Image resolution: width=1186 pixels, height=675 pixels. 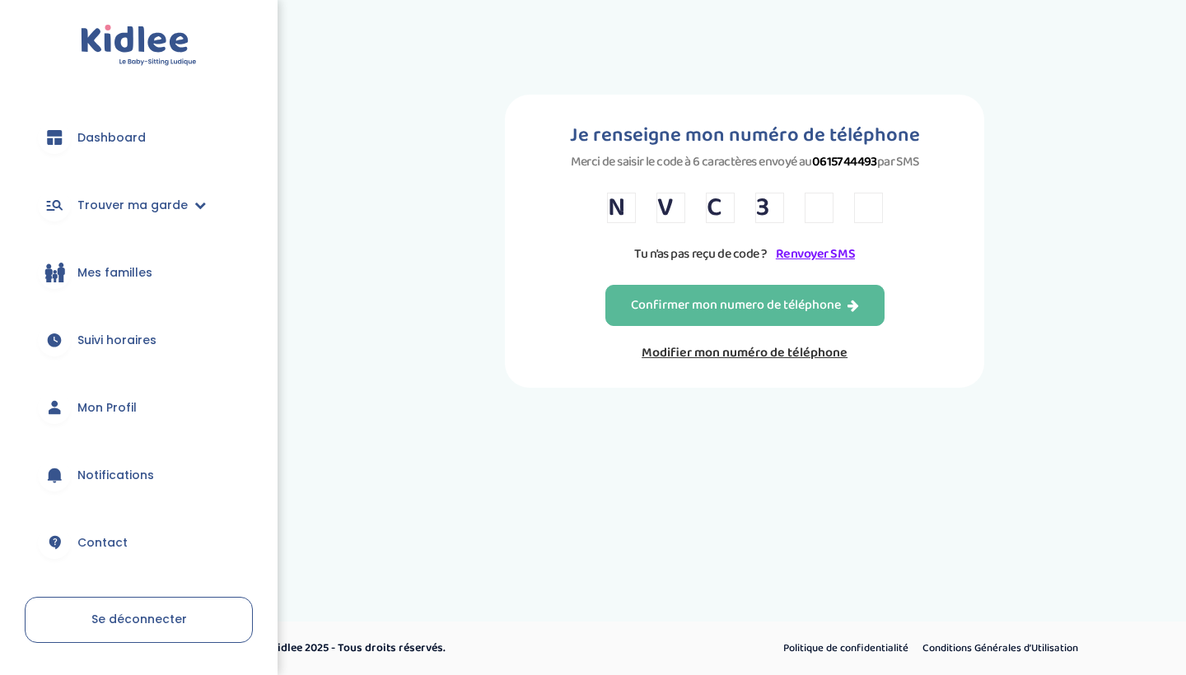 What do you see at coordinates (846, 649) in the screenshot?
I see `a: Politique de confidentialité` at bounding box center [846, 649].